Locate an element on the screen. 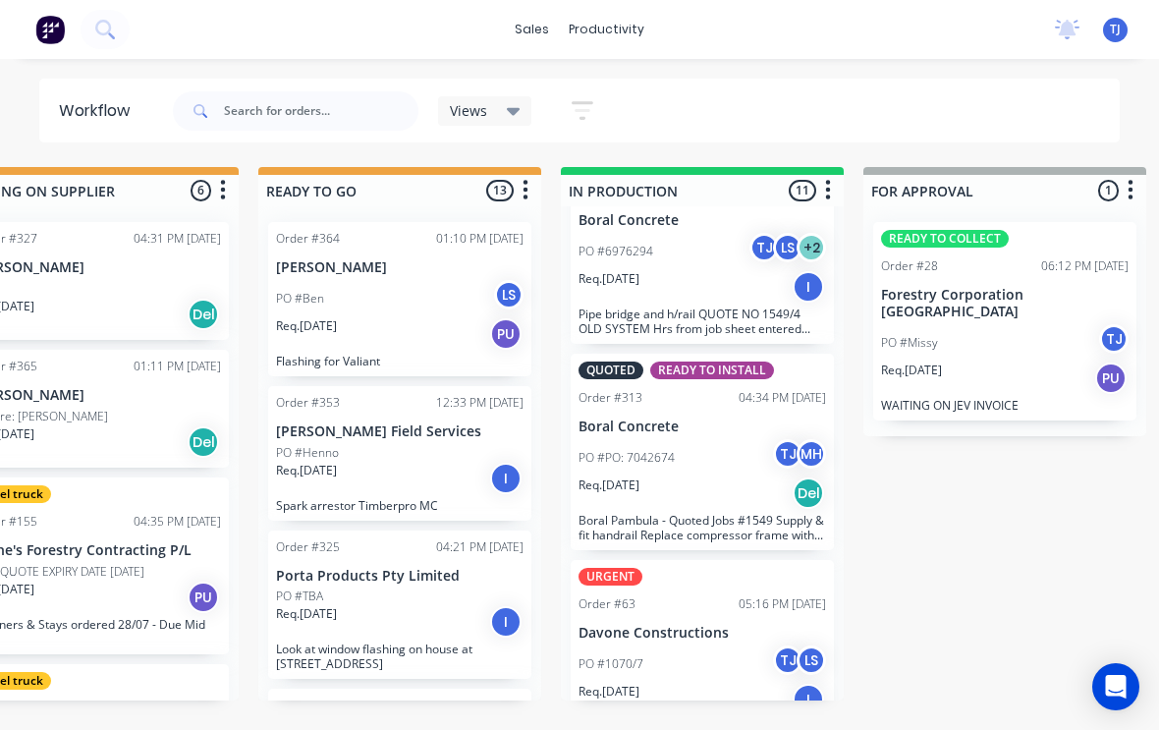 This screenshot has height=730, width=1159. span: TJ is located at coordinates (1114, 29).